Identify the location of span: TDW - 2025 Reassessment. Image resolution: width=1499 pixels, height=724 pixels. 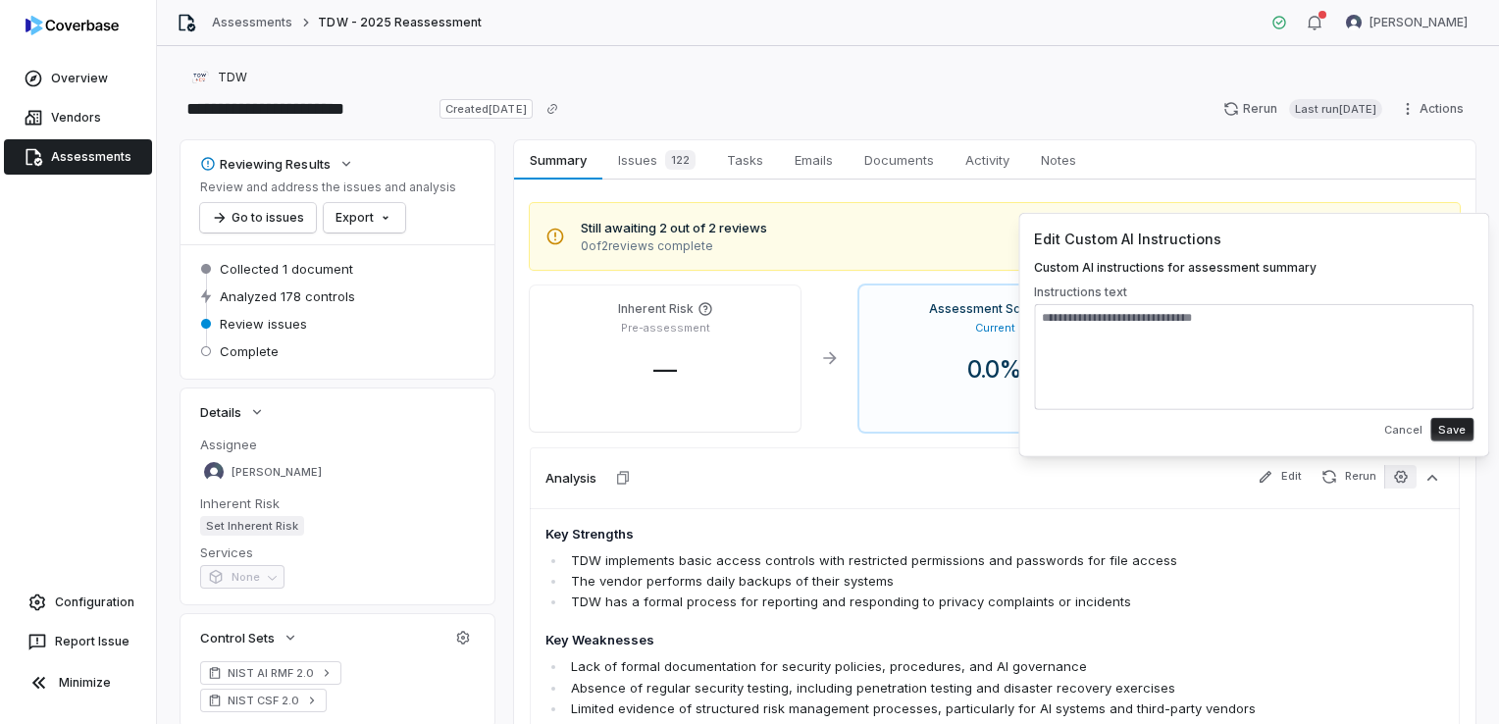
(399, 23).